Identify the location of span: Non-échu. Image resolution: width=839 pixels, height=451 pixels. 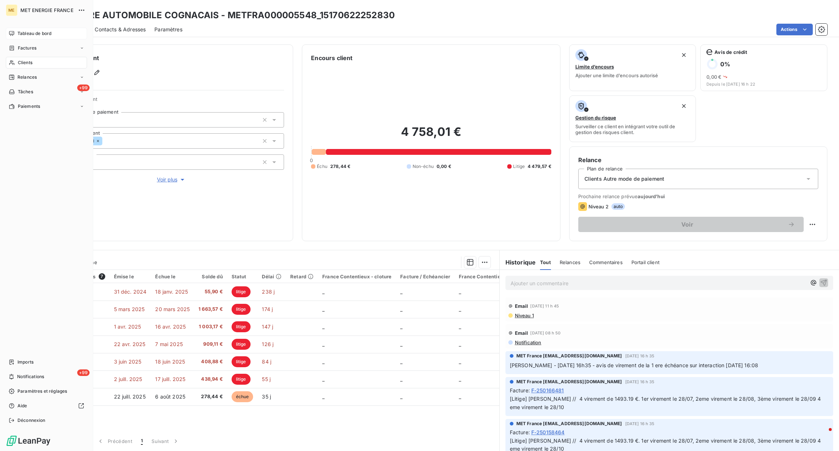
(423, 166).